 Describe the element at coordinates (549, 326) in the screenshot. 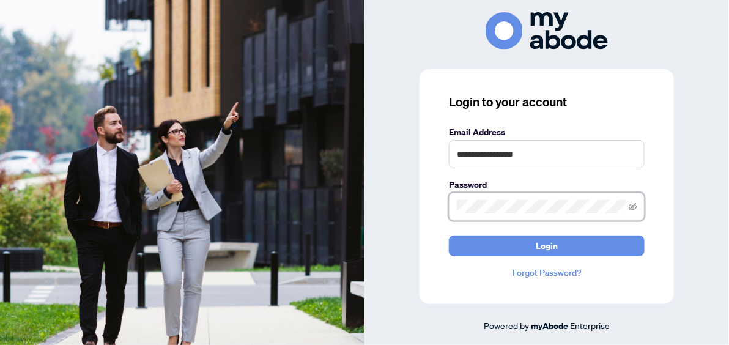

I see `a: myAbode` at that location.